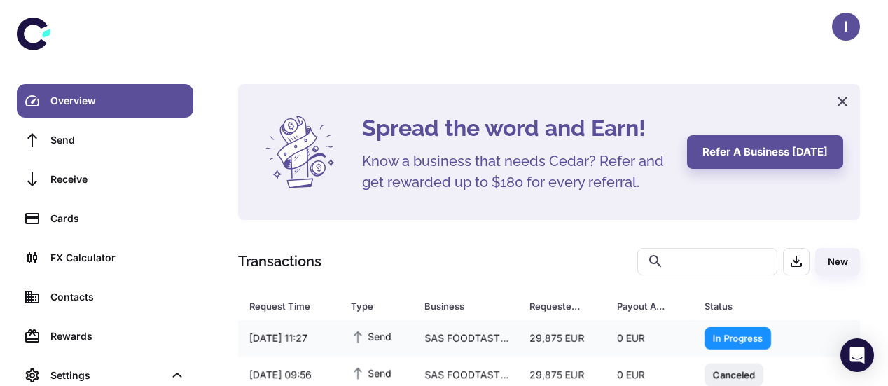 The image size is (888, 386). I want to click on a: Rewards, so click(105, 336).